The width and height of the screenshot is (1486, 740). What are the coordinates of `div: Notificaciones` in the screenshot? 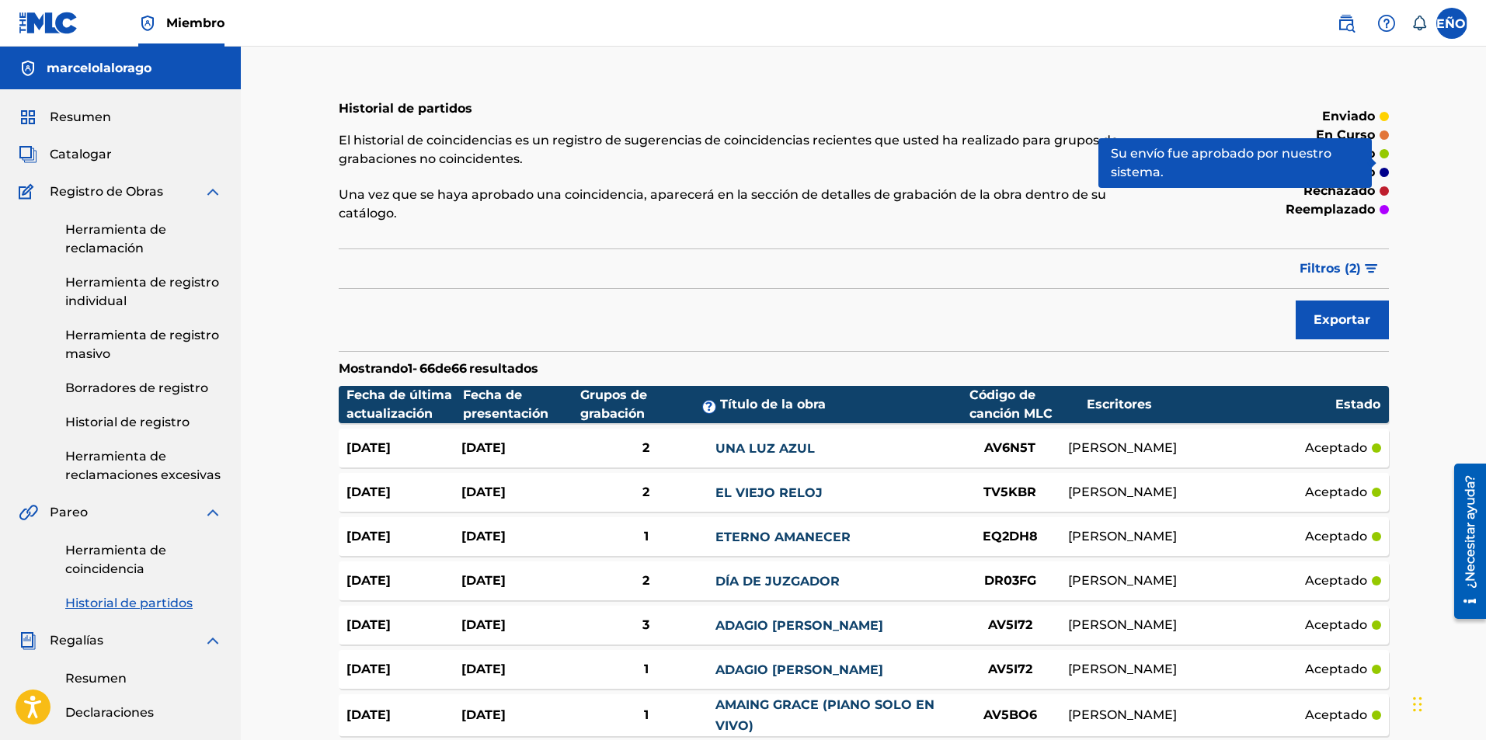 It's located at (1419, 23).